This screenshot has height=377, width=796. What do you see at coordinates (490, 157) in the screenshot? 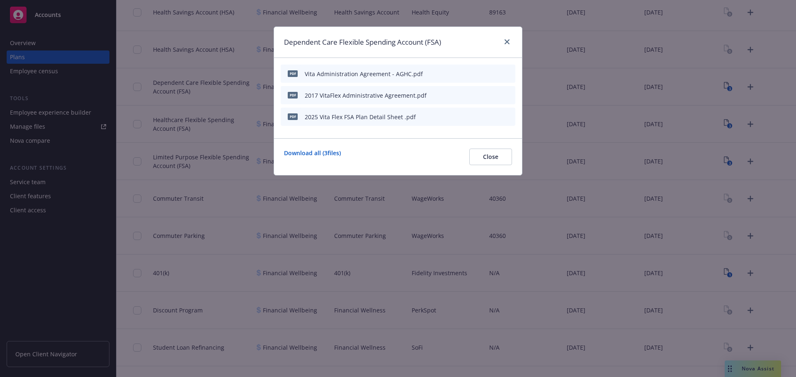
I see `span: Close` at bounding box center [490, 157].